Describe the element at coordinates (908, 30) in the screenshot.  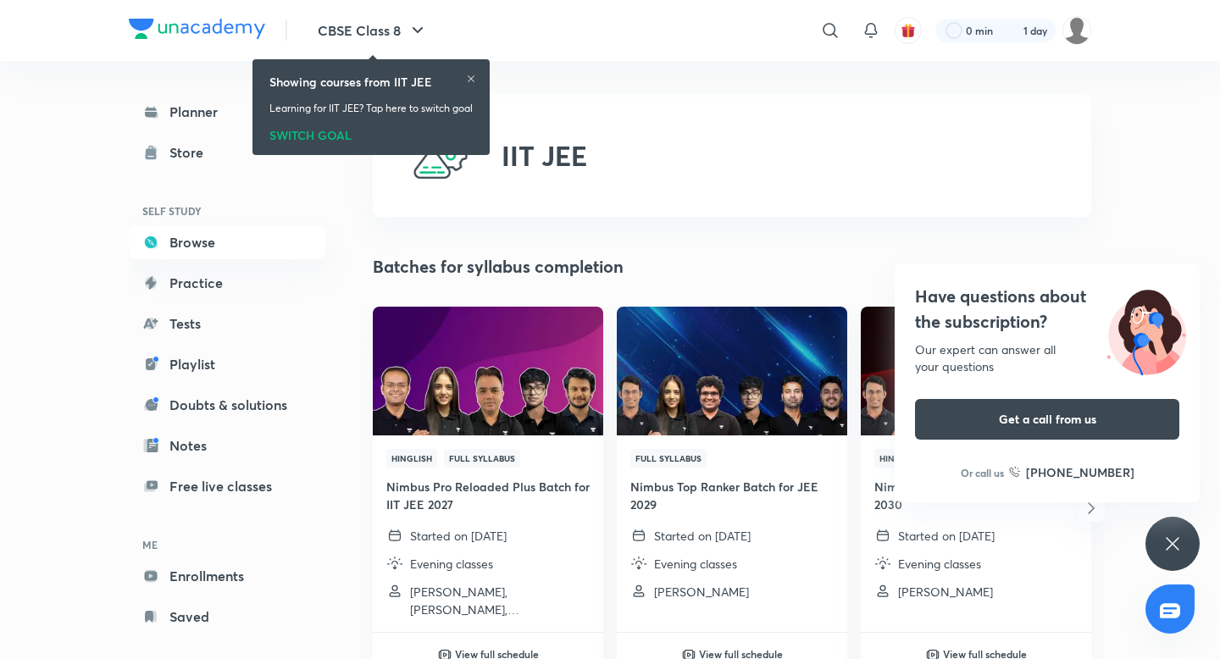
I see `button: avatar` at that location.